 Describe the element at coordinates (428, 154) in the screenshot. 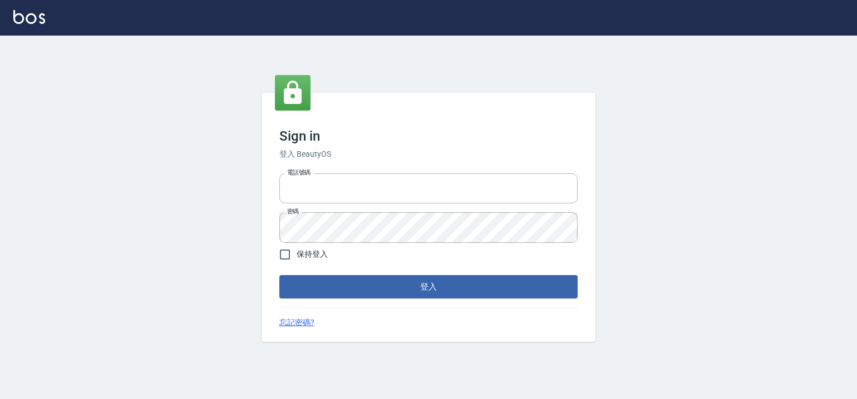

I see `h6: 登入 BeautyOS` at that location.